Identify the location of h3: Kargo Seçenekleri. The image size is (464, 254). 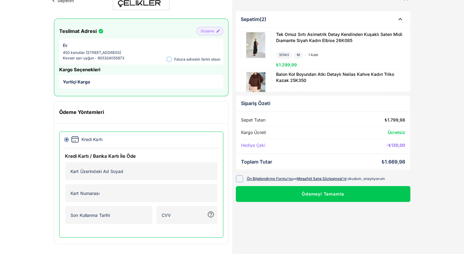
(80, 70).